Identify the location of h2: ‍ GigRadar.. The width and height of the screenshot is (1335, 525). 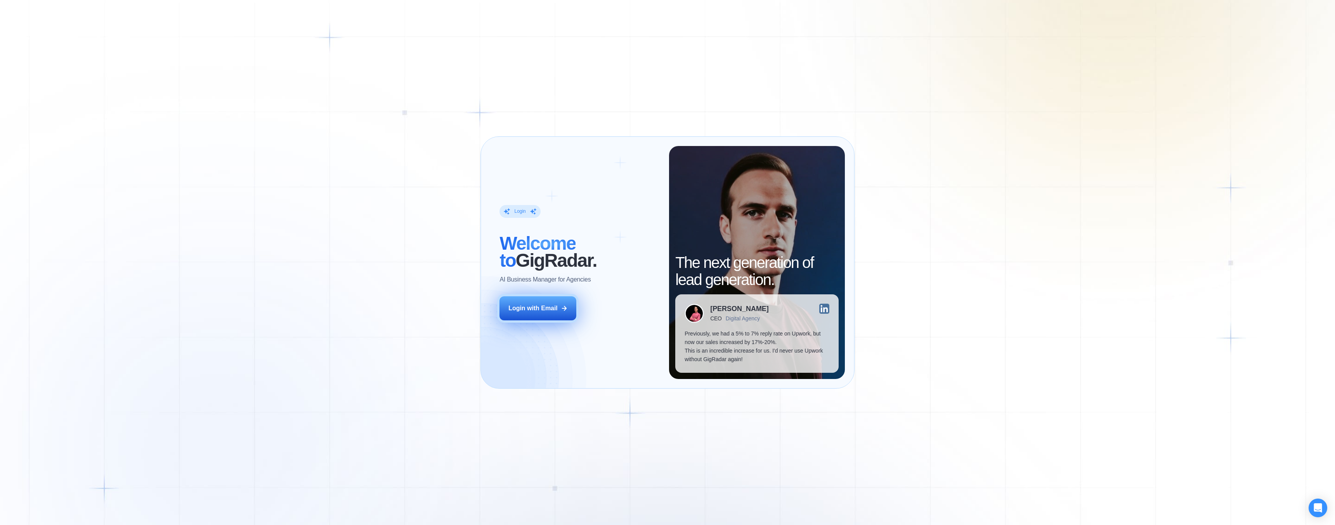
(580, 252).